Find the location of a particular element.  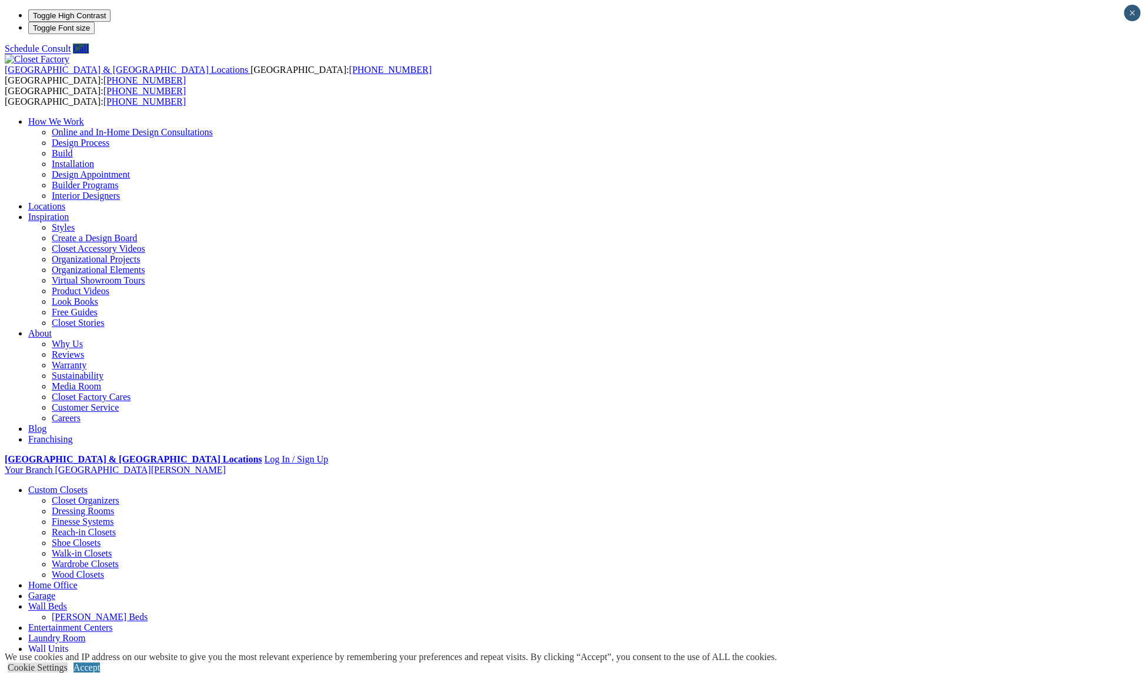

a: Organizational Projects is located at coordinates (96, 259).